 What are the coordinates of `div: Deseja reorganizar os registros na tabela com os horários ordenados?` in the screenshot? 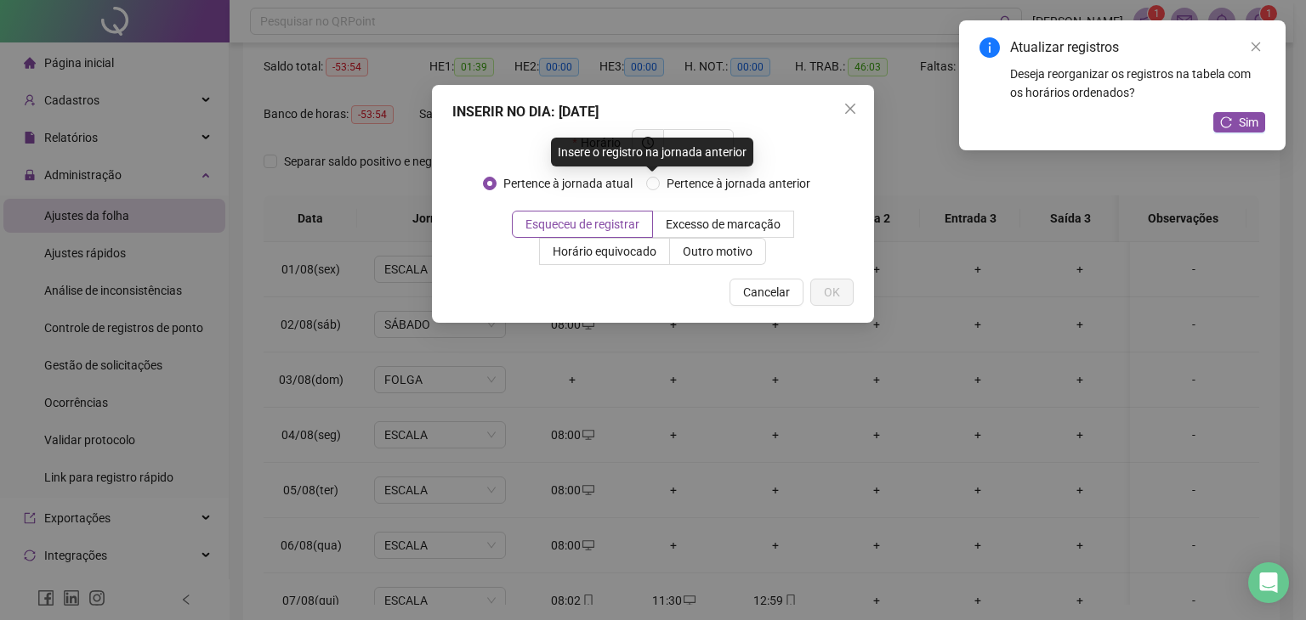 It's located at (1137, 83).